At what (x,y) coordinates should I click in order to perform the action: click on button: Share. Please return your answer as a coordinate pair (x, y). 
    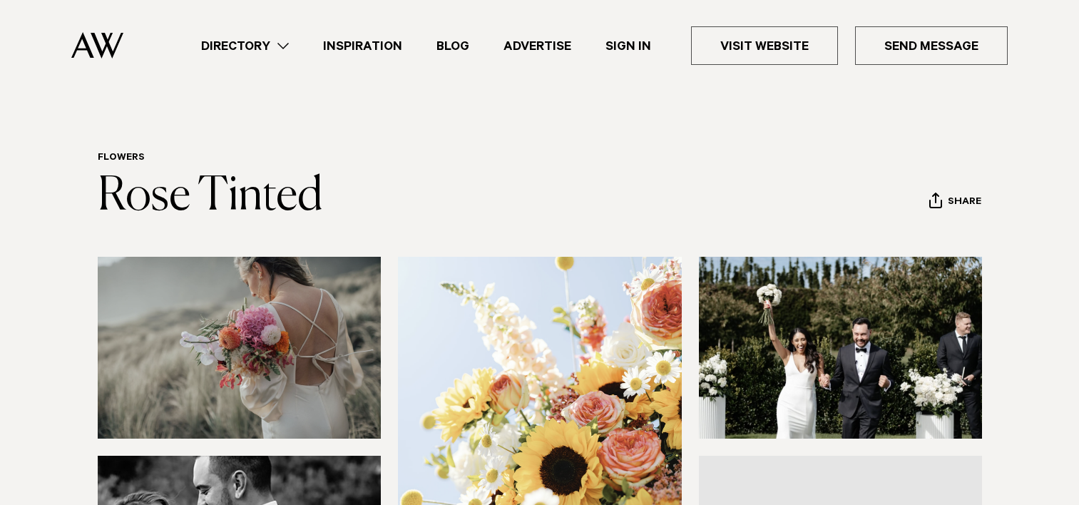
    Looking at the image, I should click on (955, 202).